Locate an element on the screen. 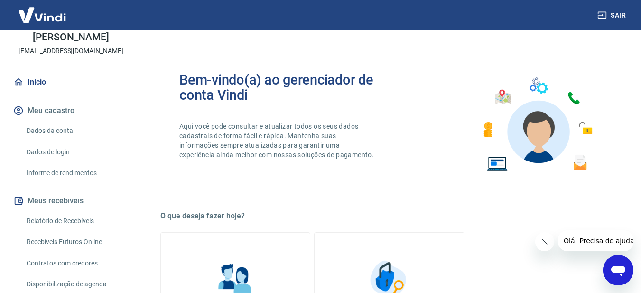  button: Meu cadastro is located at coordinates (71, 111).